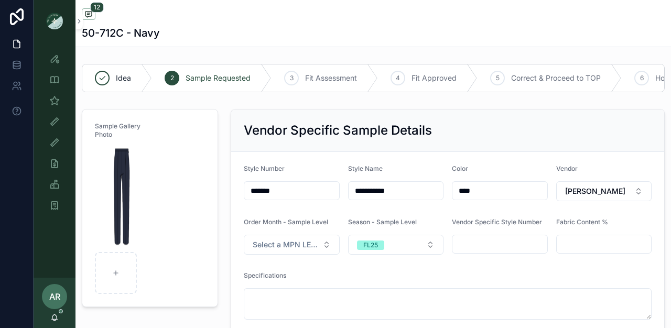 Image resolution: width=671 pixels, height=328 pixels. I want to click on span: Sample Gallery Photo, so click(117, 130).